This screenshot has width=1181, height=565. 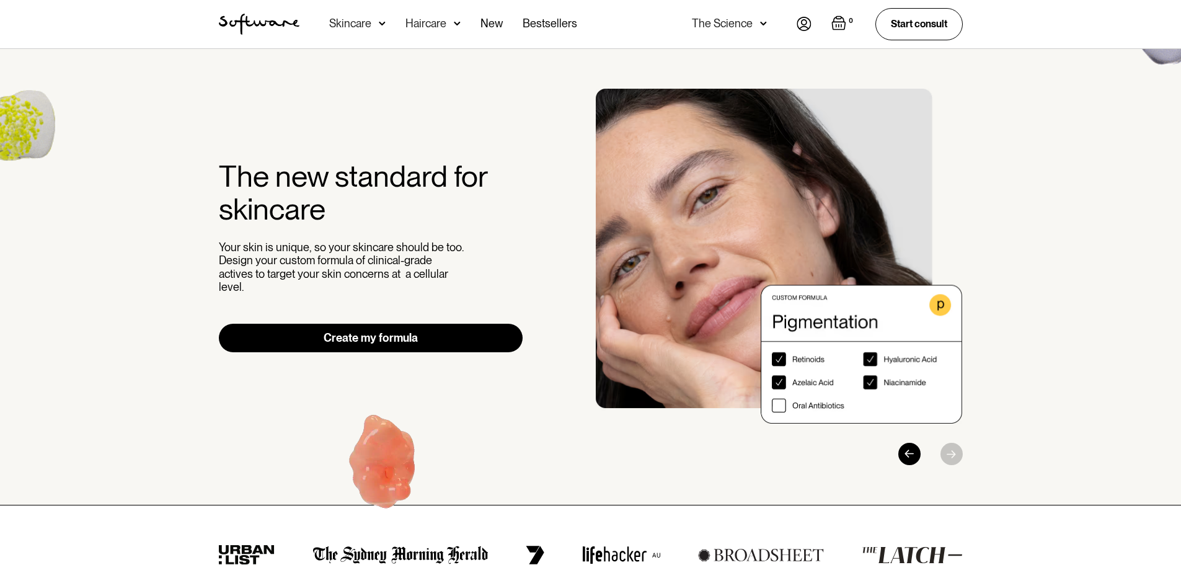 I want to click on img: broadsheet logo, so click(x=761, y=555).